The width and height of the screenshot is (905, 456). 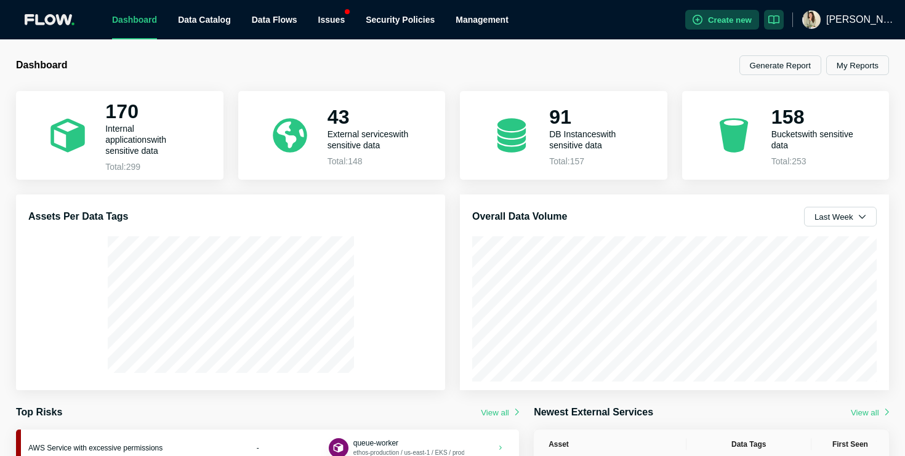 I want to click on a: 158Bucketswith sensitive dataTotal:253, so click(x=785, y=135).